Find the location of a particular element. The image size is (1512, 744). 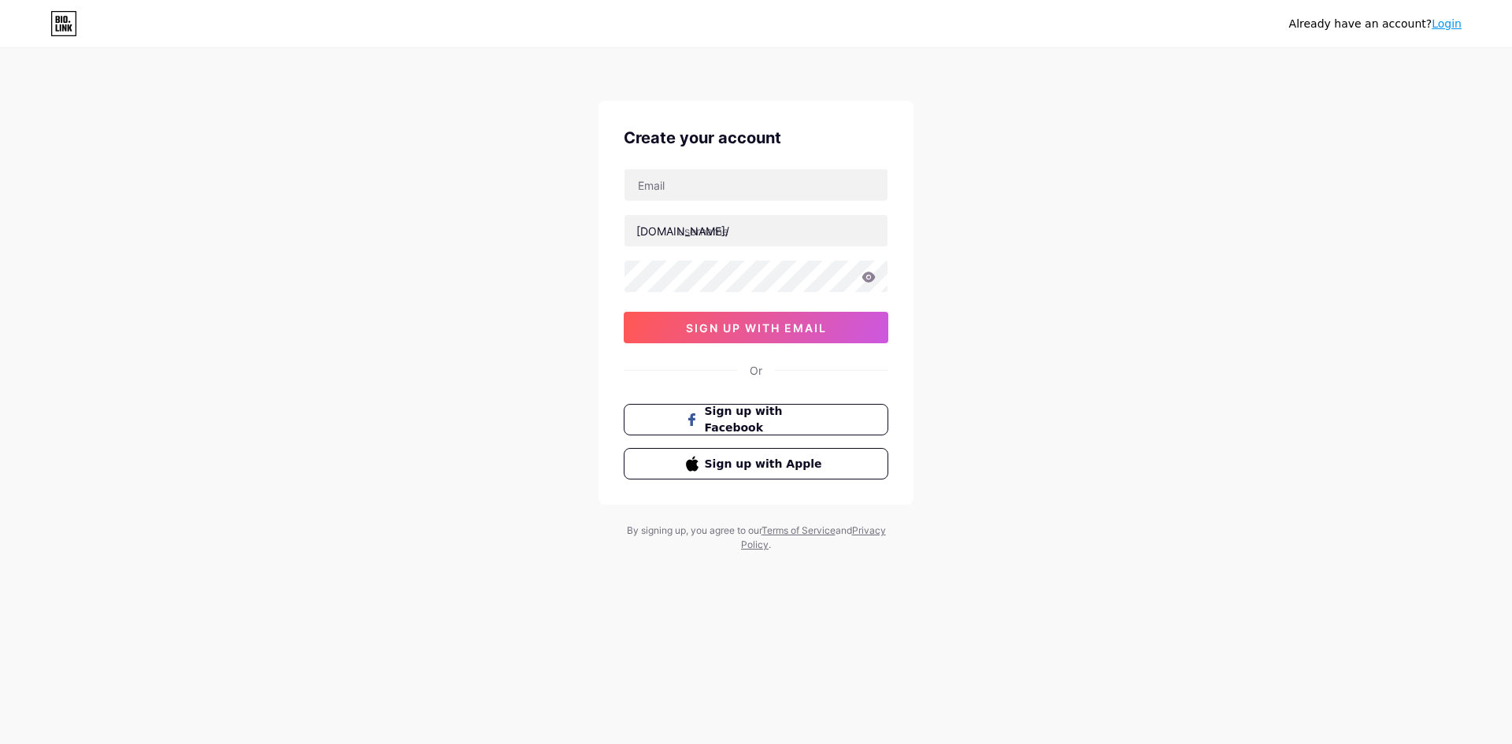

span: Sign up with Facebook is located at coordinates (765, 420).